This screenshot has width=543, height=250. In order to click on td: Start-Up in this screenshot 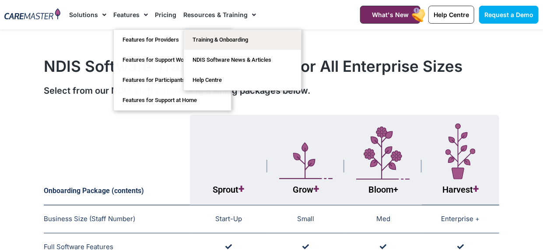, I will do `click(229, 219)`.